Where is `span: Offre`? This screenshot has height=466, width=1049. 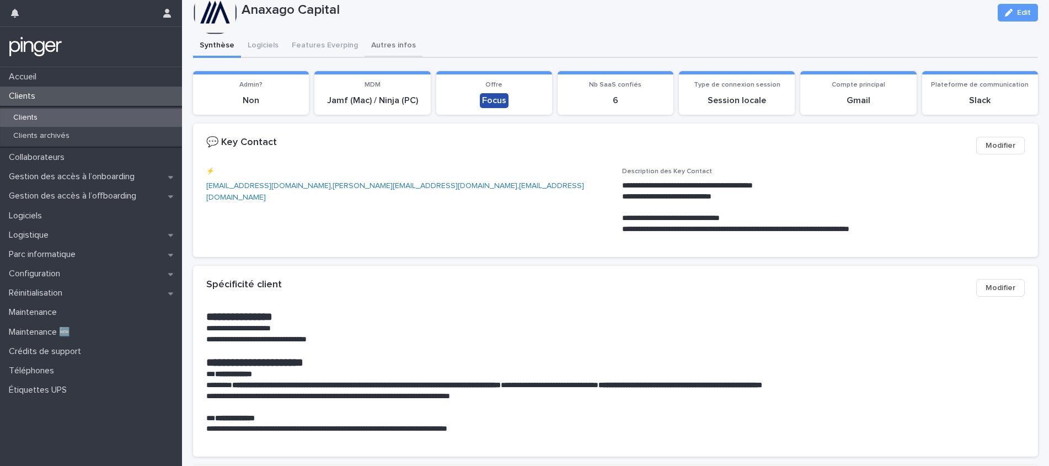
span: Offre is located at coordinates (494, 85).